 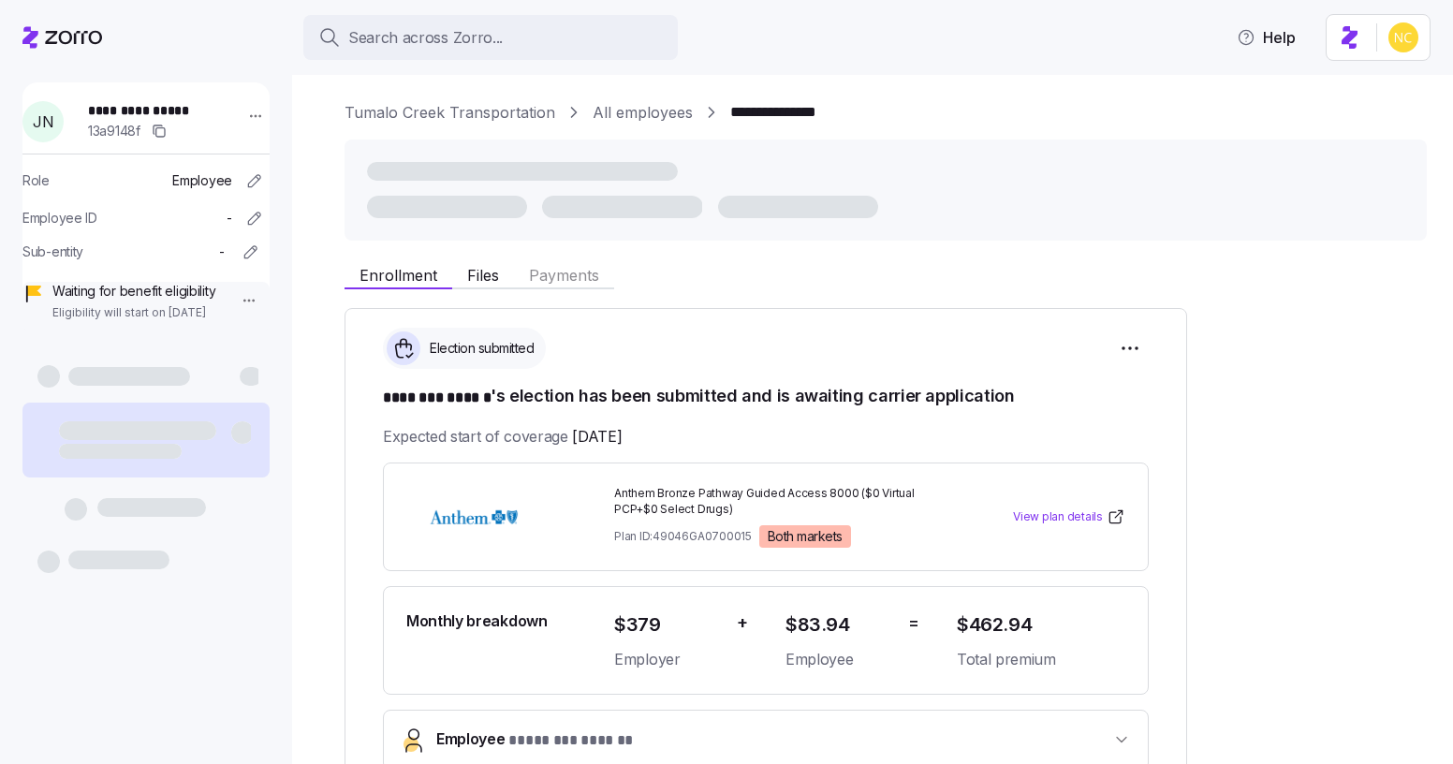 What do you see at coordinates (43, 122) in the screenshot?
I see `span: J N` at bounding box center [43, 122].